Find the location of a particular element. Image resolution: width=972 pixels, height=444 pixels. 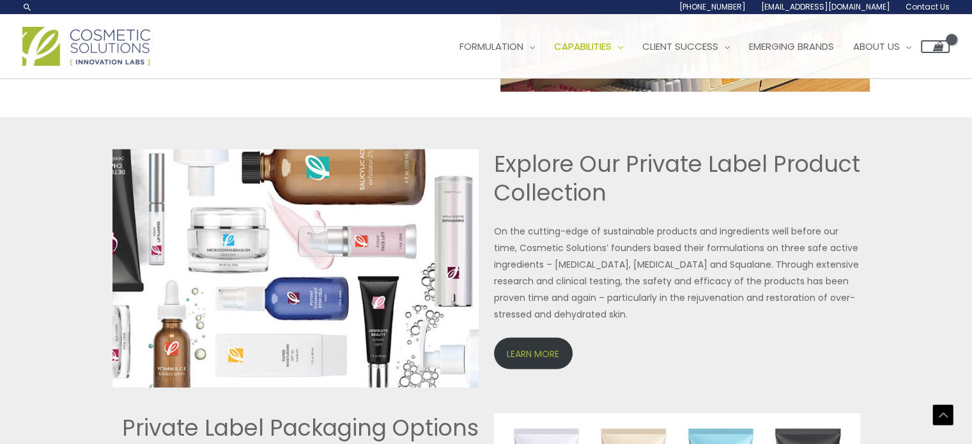

span: Capabilities is located at coordinates (583, 46).